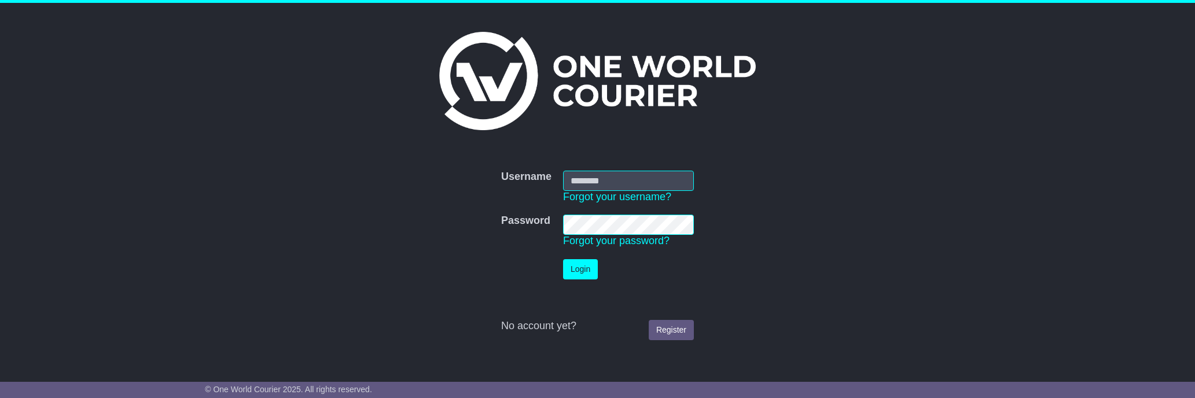 The width and height of the screenshot is (1195, 398). What do you see at coordinates (617, 197) in the screenshot?
I see `a: Forgot your username?` at bounding box center [617, 197].